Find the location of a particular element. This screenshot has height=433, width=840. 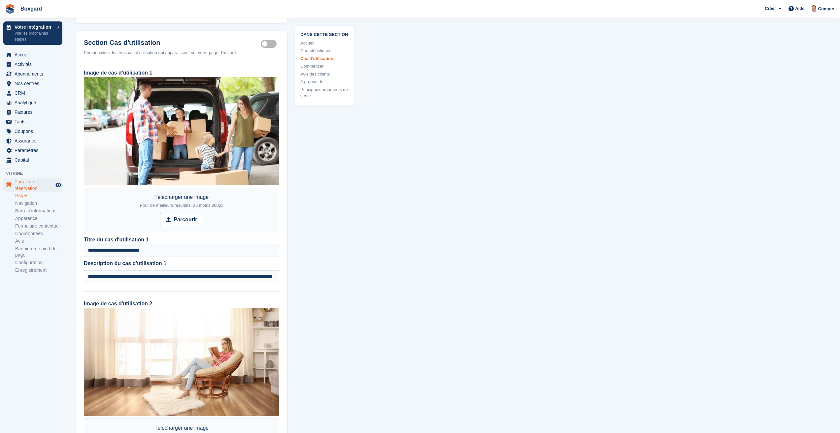

img: Alban Mackay is located at coordinates (814, 9).